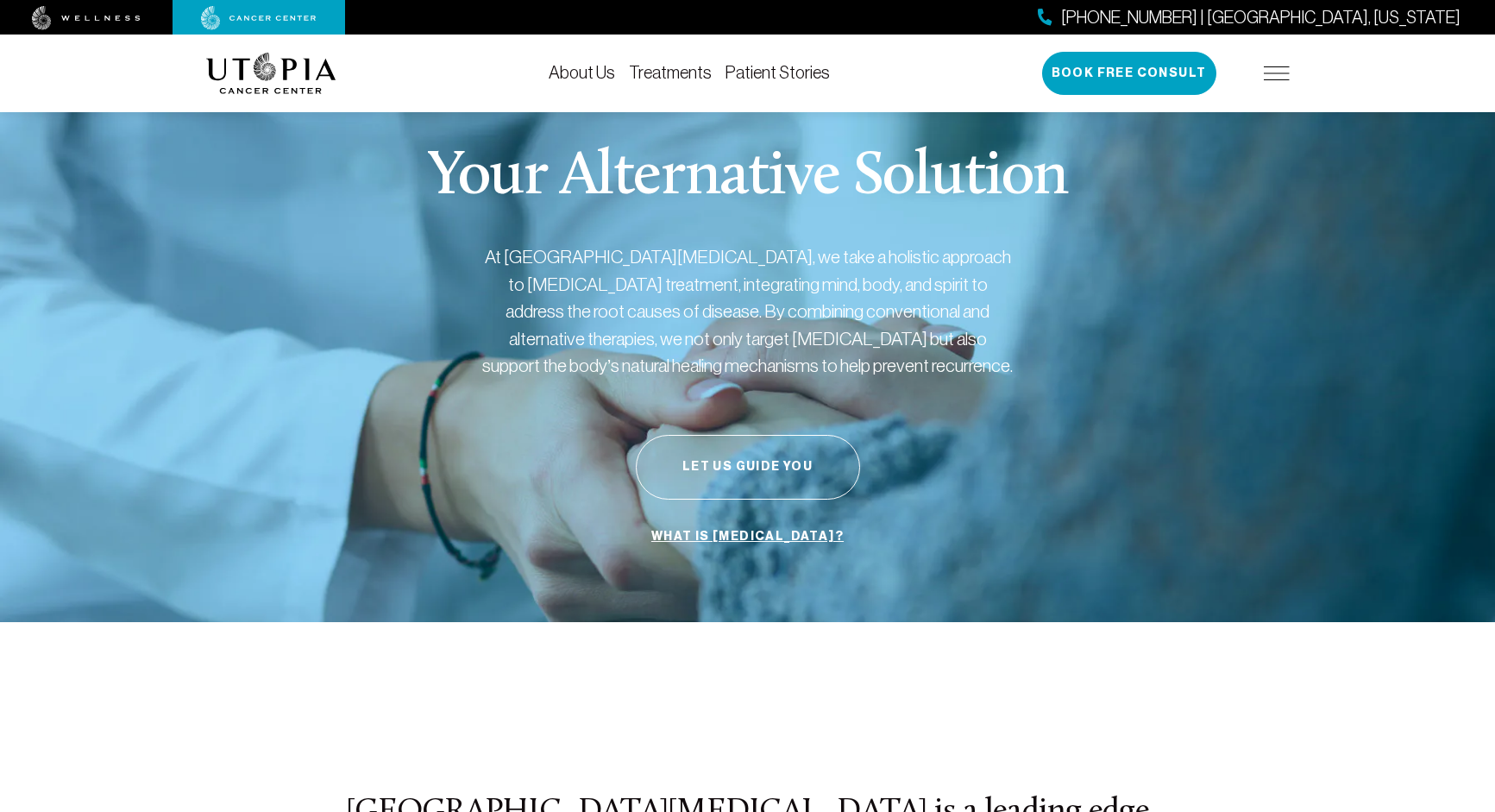 This screenshot has height=812, width=1495. Describe the element at coordinates (748, 178) in the screenshot. I see `p: Your Alternative Solution` at that location.